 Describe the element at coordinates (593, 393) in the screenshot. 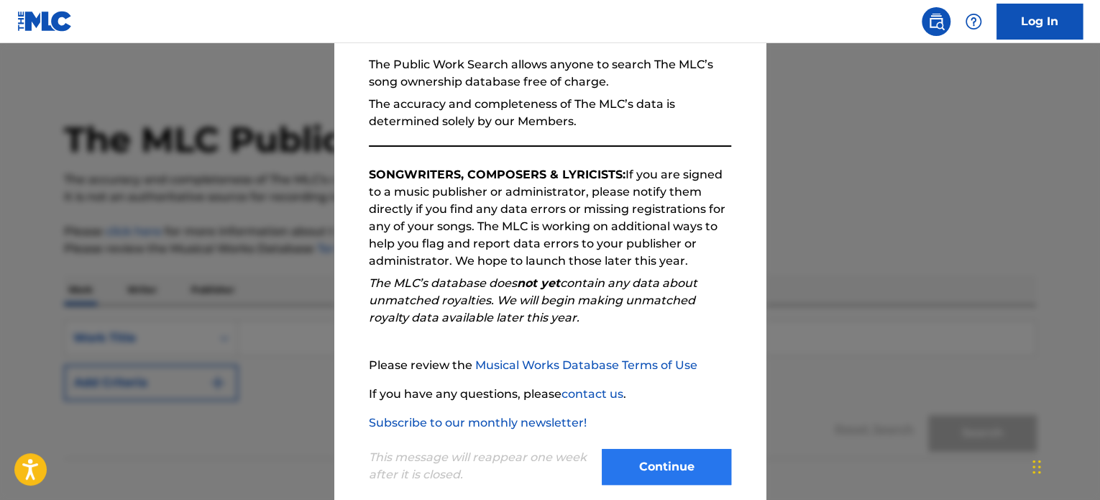

I see `a: contact us` at that location.